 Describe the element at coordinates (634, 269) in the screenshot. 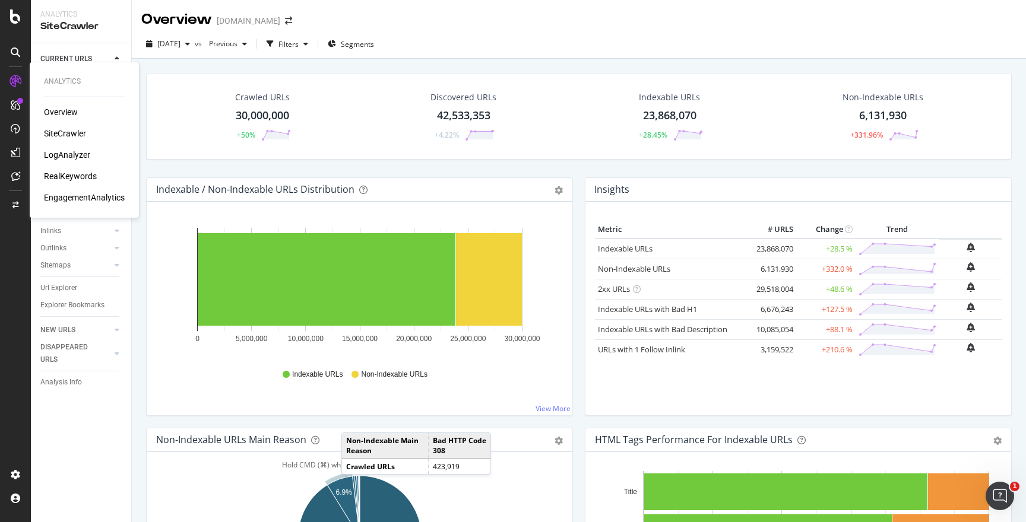

I see `a: Non-Indexable URLs` at that location.